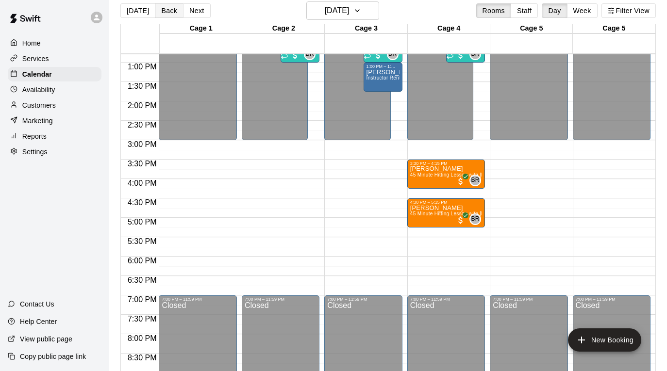 Image resolution: width=667 pixels, height=371 pixels. What do you see at coordinates (142, 164) in the screenshot?
I see `span: 3:30 PM` at bounding box center [142, 164].